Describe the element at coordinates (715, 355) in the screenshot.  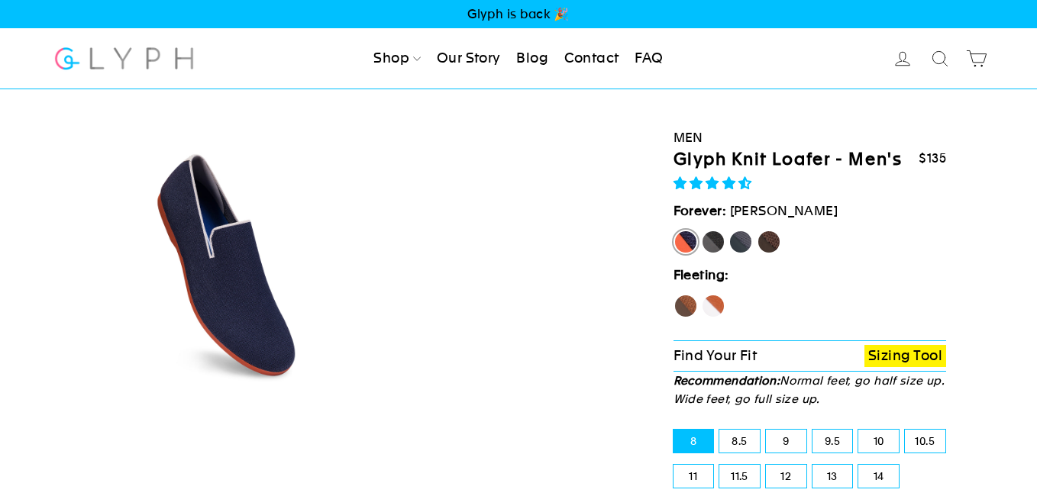
I see `span: Find Your Fit` at that location.